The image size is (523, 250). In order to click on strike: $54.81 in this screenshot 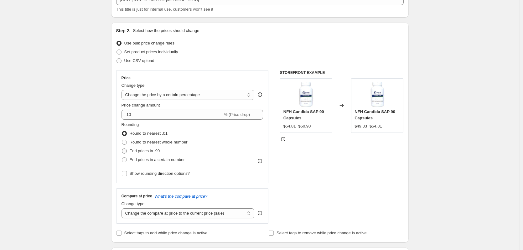, I will do `click(376, 126)`.